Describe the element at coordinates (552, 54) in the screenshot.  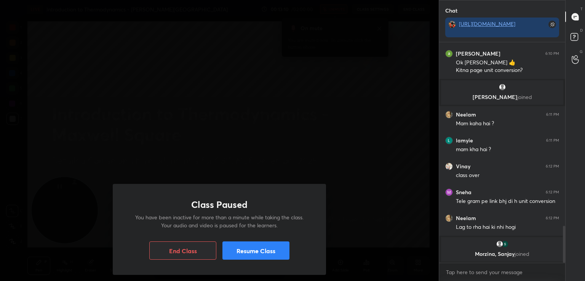
I see `div: 6:10 PM` at that location.